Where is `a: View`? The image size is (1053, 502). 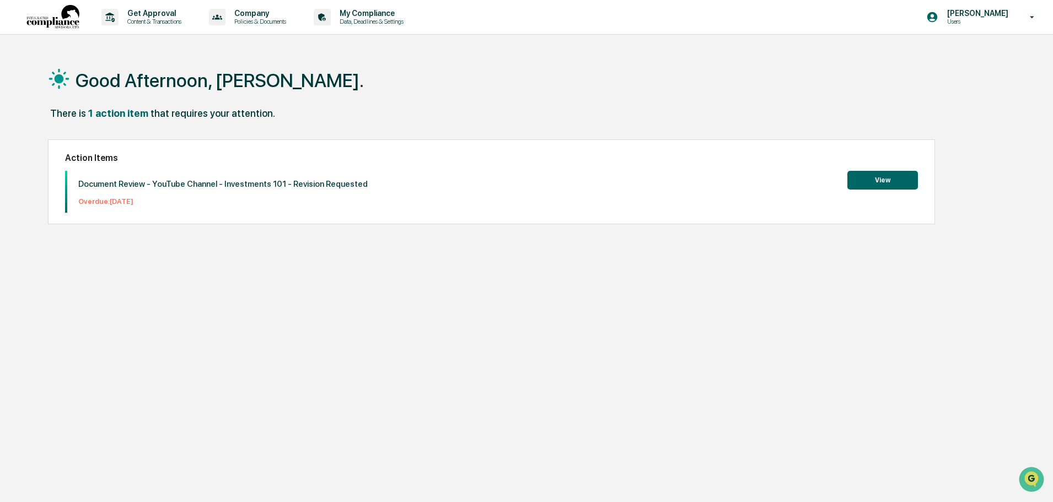
a: View is located at coordinates (882, 179).